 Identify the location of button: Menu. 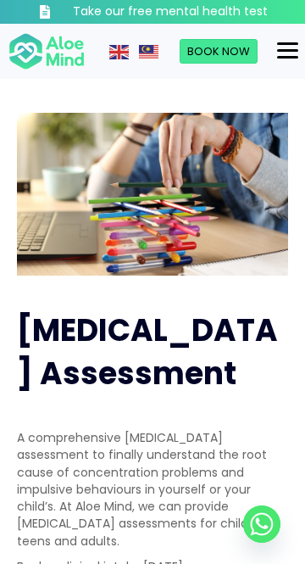
(287, 51).